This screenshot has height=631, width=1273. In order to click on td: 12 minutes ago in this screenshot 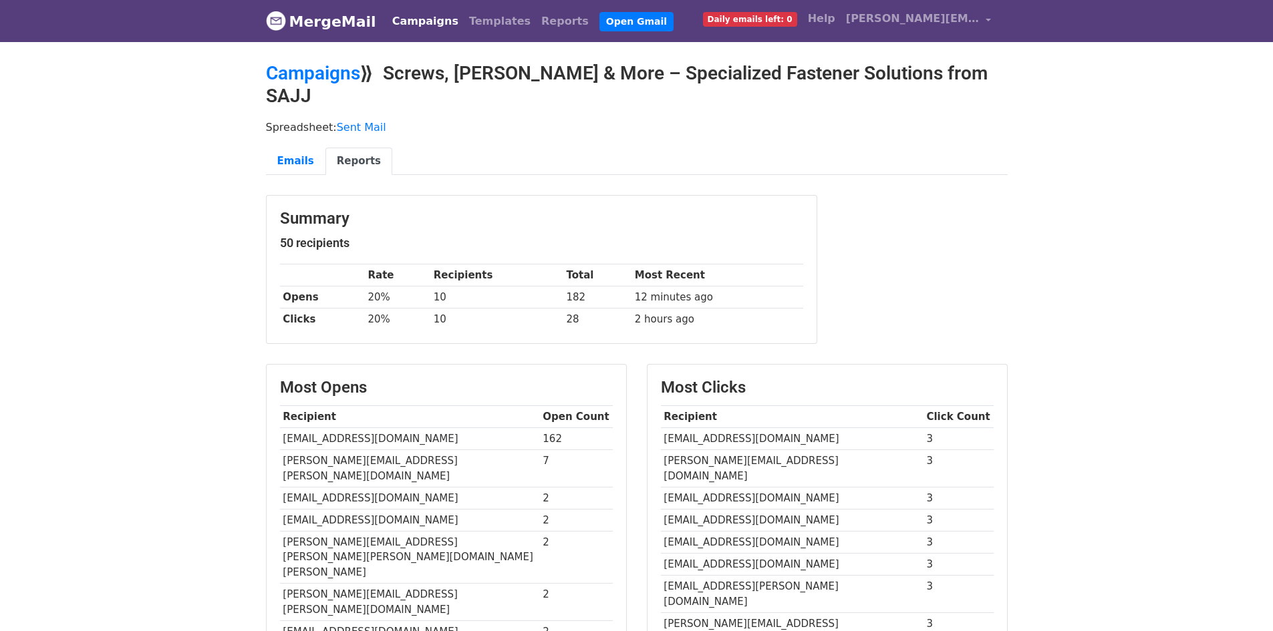, I will do `click(717, 297)`.